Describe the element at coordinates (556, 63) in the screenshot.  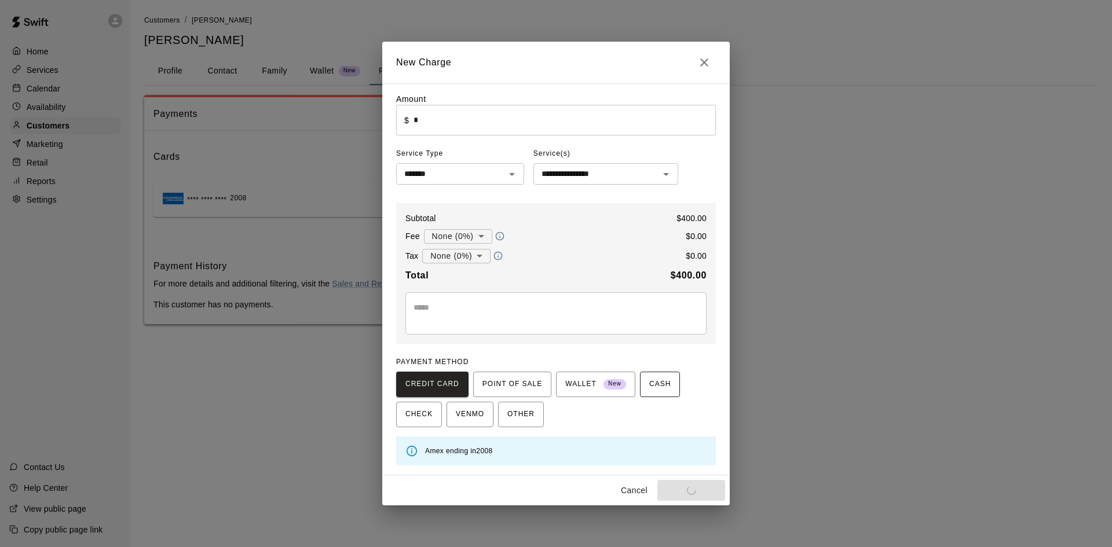
I see `h2: New Charge` at that location.